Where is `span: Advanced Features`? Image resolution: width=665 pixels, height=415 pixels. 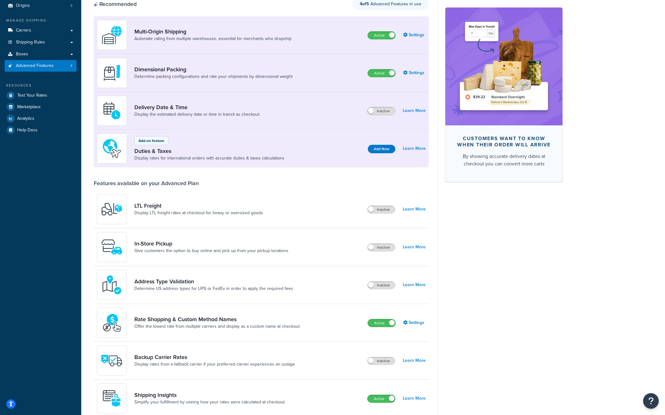
span: Advanced Features is located at coordinates (35, 66).